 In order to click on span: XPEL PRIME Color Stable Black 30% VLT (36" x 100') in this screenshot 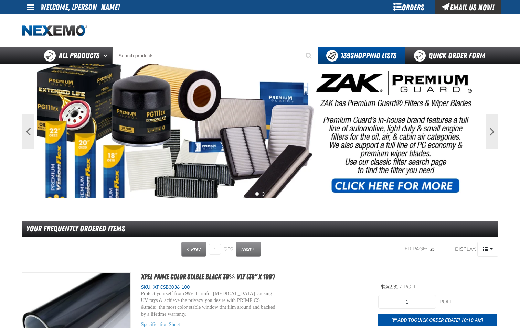, I will do `click(208, 277)`.